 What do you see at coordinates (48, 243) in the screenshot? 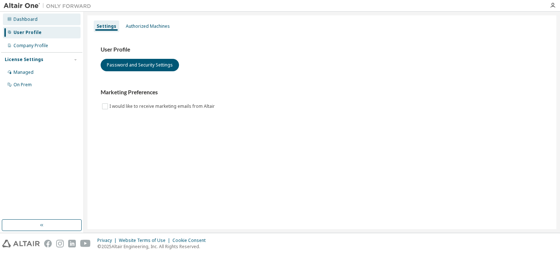
I see `img: facebook.svg` at bounding box center [48, 243].